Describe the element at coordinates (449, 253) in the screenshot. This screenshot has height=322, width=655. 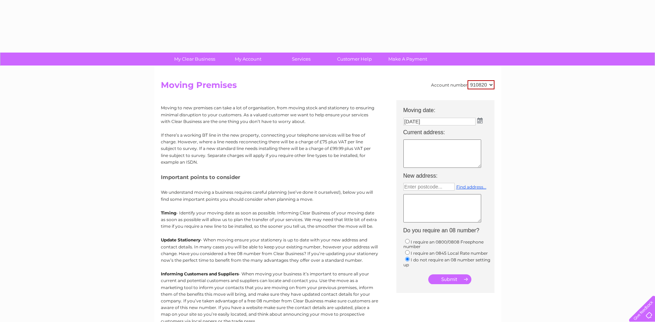
I see `td: I require an 0800/0808 Freephone number I require an 0845 Local Rate number I do not require an 0...` at that location.